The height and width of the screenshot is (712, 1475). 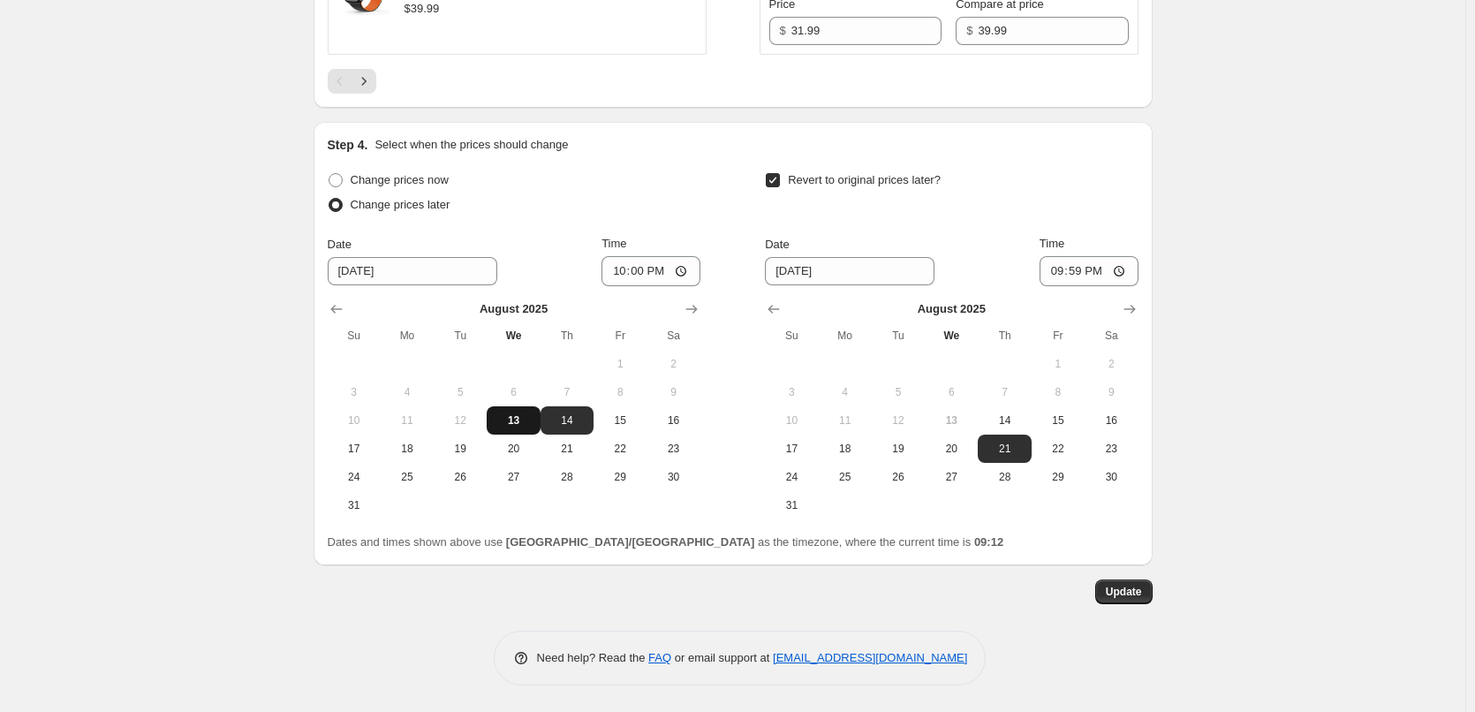 I want to click on span: 5, so click(x=460, y=392).